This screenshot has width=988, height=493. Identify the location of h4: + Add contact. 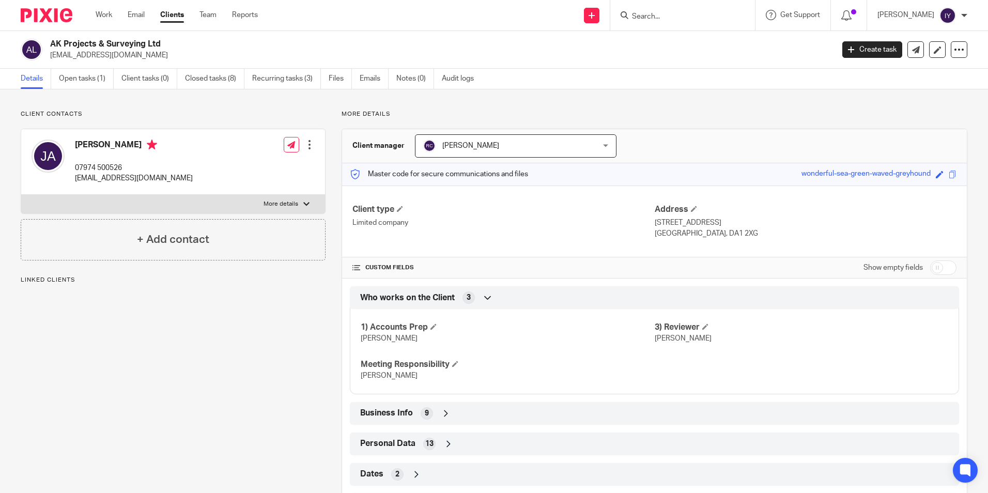
(173, 239).